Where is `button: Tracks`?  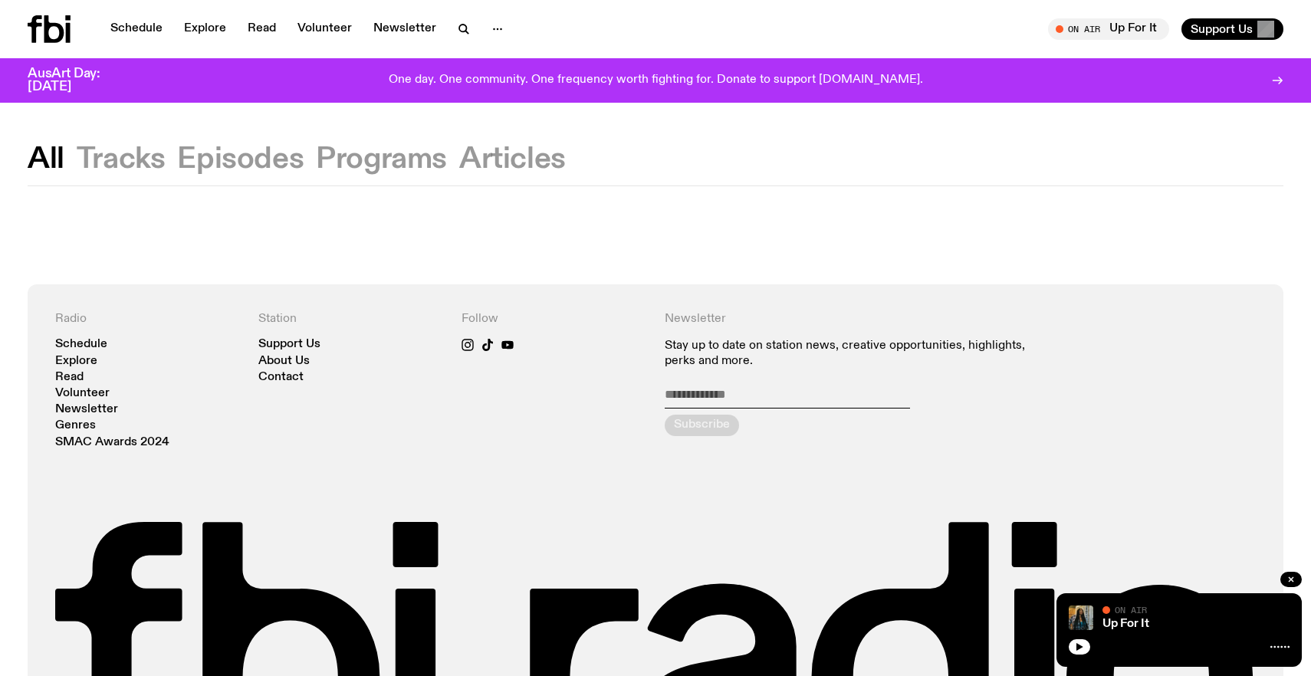
button: Tracks is located at coordinates (121, 160).